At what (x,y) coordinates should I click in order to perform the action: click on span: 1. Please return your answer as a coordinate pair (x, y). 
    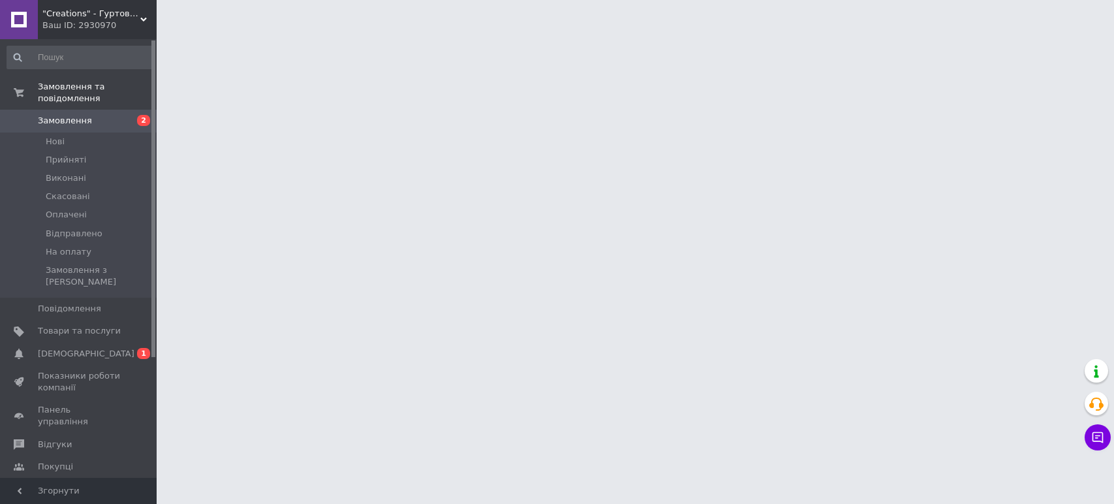
    Looking at the image, I should click on (144, 353).